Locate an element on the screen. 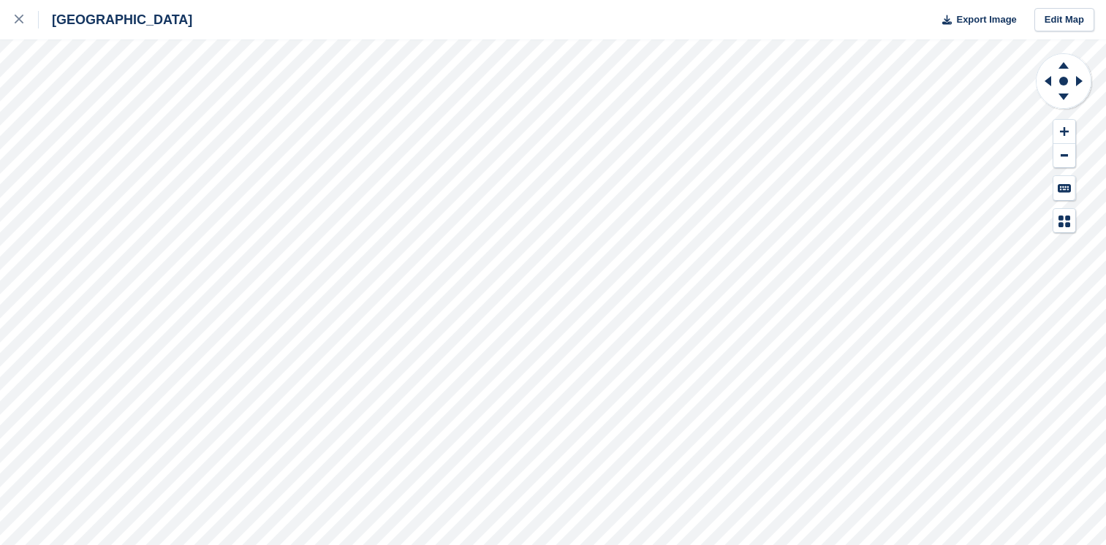 The height and width of the screenshot is (545, 1106). button: Map Legend is located at coordinates (1065, 221).